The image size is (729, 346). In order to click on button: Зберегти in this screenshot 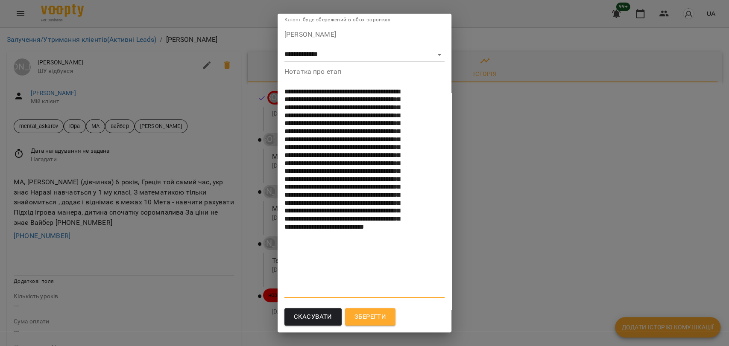, I will do `click(370, 317)`.